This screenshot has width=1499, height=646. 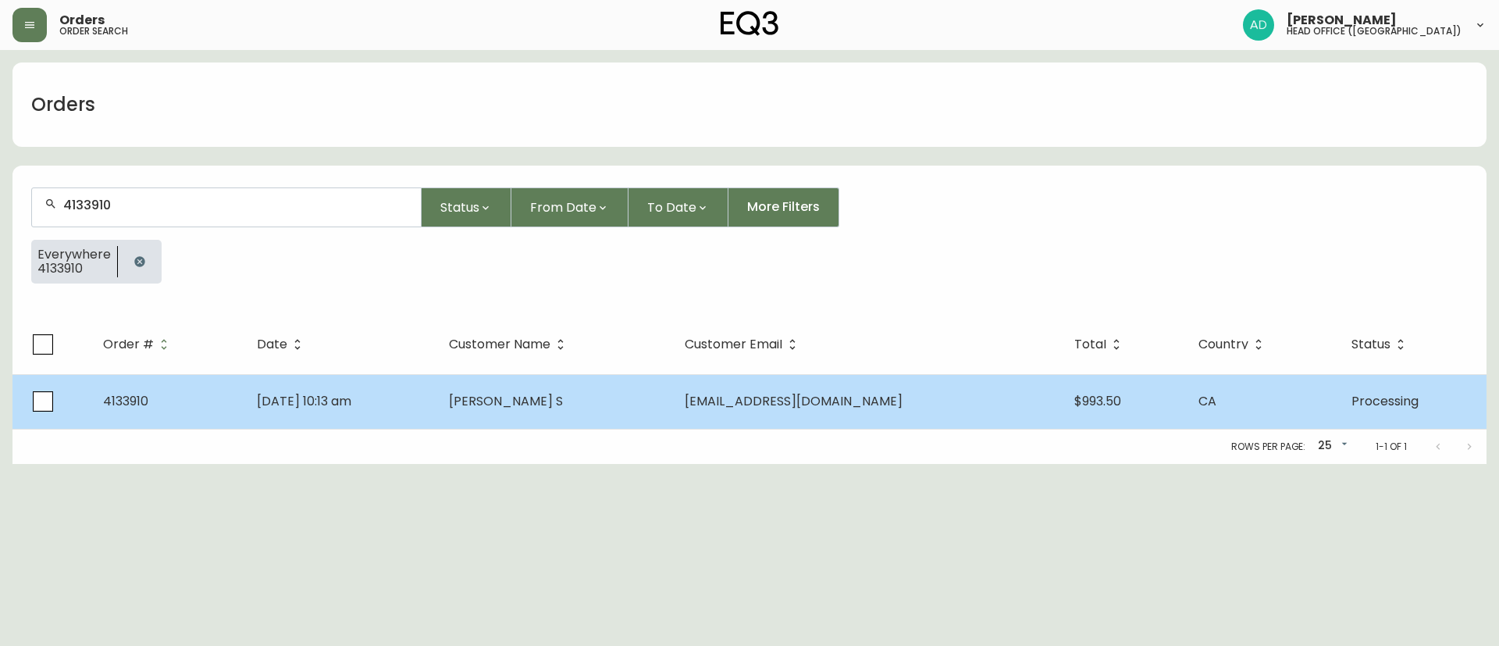 What do you see at coordinates (563, 207) in the screenshot?
I see `span: From Date` at bounding box center [563, 207].